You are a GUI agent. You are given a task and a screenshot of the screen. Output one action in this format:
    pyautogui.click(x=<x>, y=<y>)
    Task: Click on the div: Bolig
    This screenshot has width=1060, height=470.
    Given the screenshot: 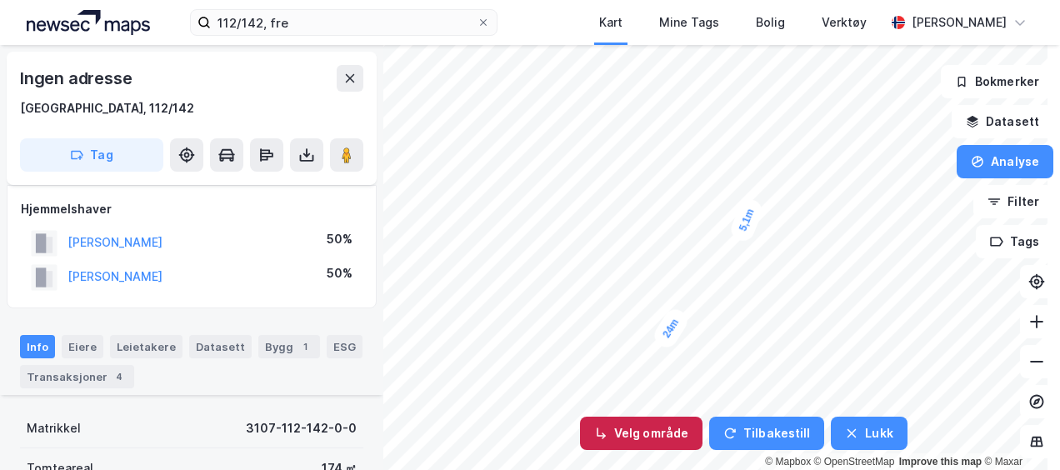 What is the action you would take?
    pyautogui.click(x=770, y=23)
    